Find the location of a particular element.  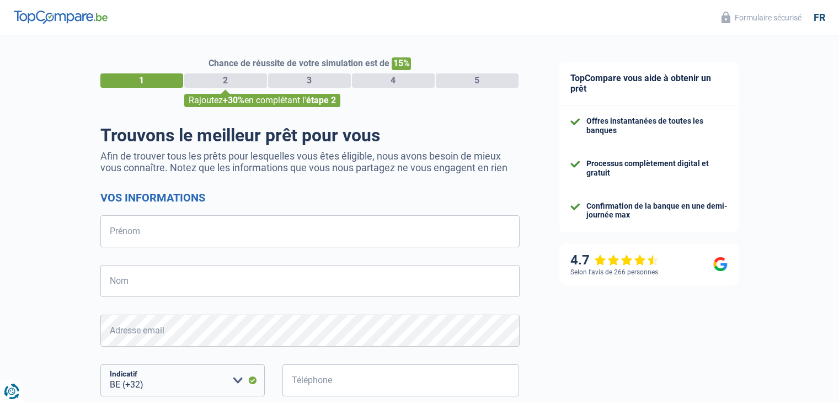

div: TopCompare vous aide à obtenir un prêt is located at coordinates (649, 83).